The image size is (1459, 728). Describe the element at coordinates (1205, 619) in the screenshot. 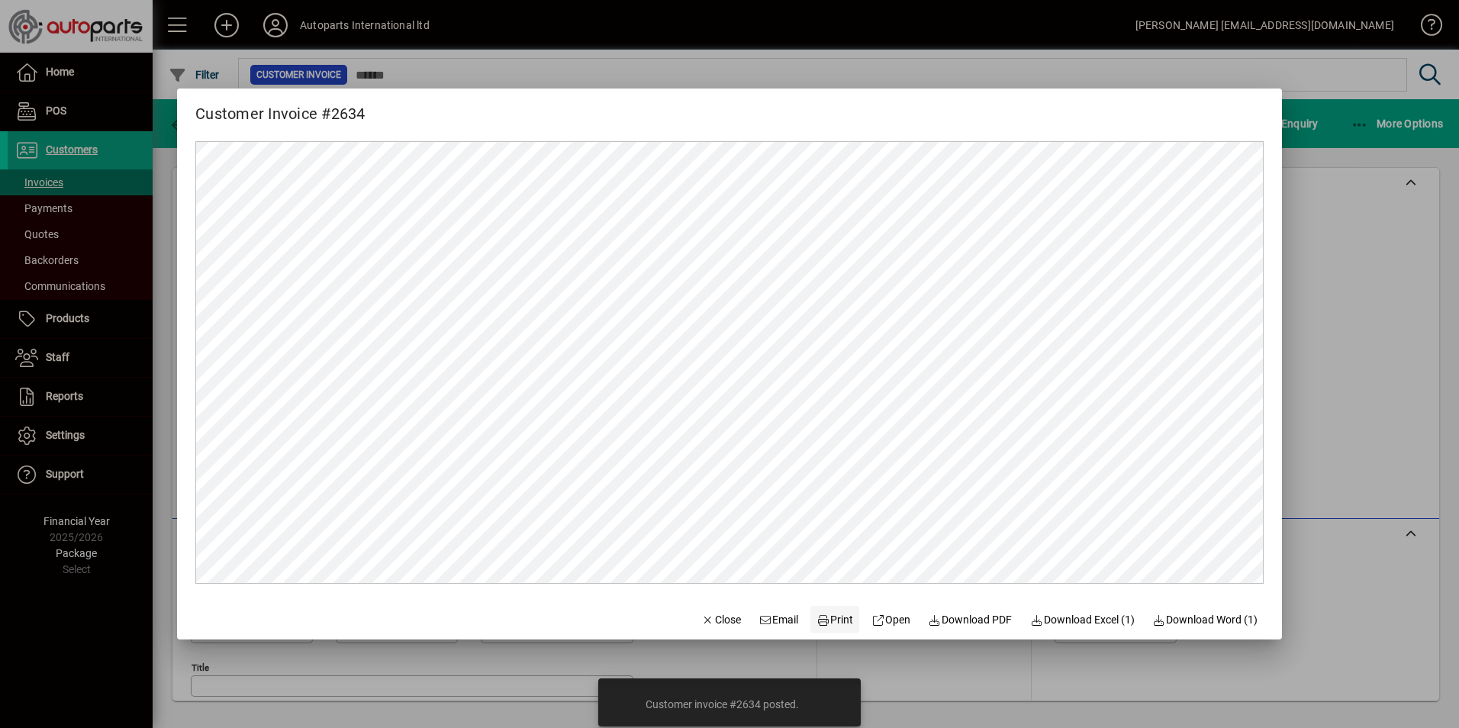

I see `span: Download Word (1)` at that location.